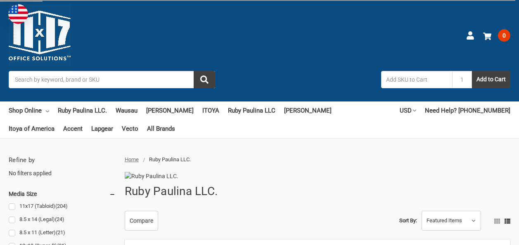 This screenshot has height=245, width=519. Describe the element at coordinates (490, 80) in the screenshot. I see `button: Add to Cart` at that location.